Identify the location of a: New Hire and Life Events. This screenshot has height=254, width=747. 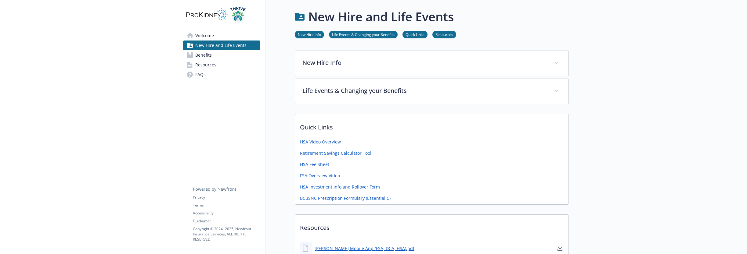
(221, 45).